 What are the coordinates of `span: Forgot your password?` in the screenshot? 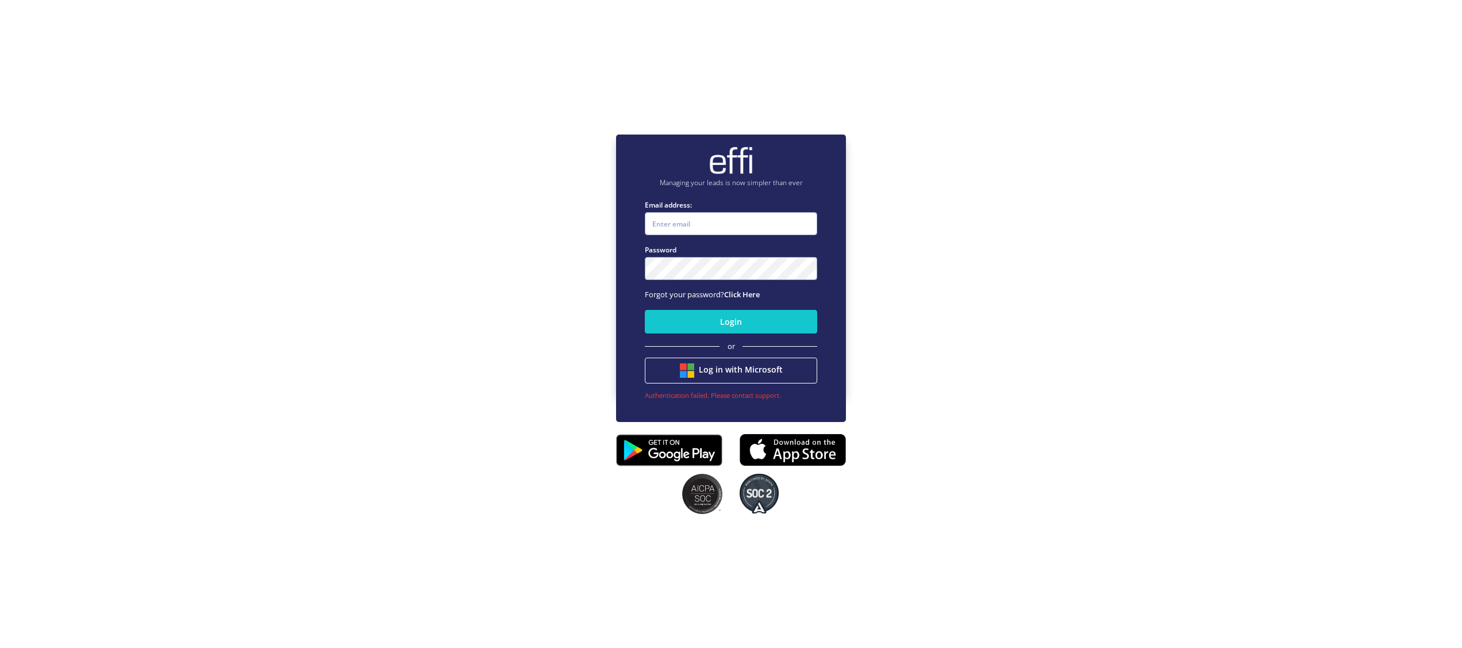 It's located at (702, 294).